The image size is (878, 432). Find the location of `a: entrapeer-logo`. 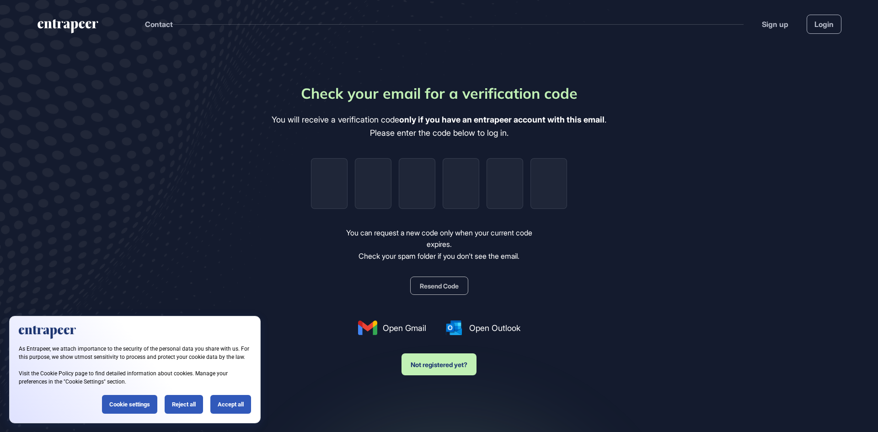

a: entrapeer-logo is located at coordinates (68, 28).